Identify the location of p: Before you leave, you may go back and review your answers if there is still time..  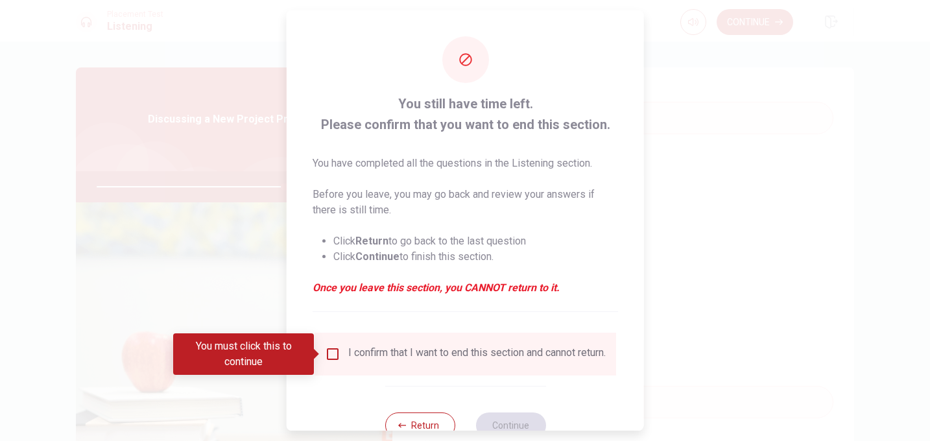
(465, 202).